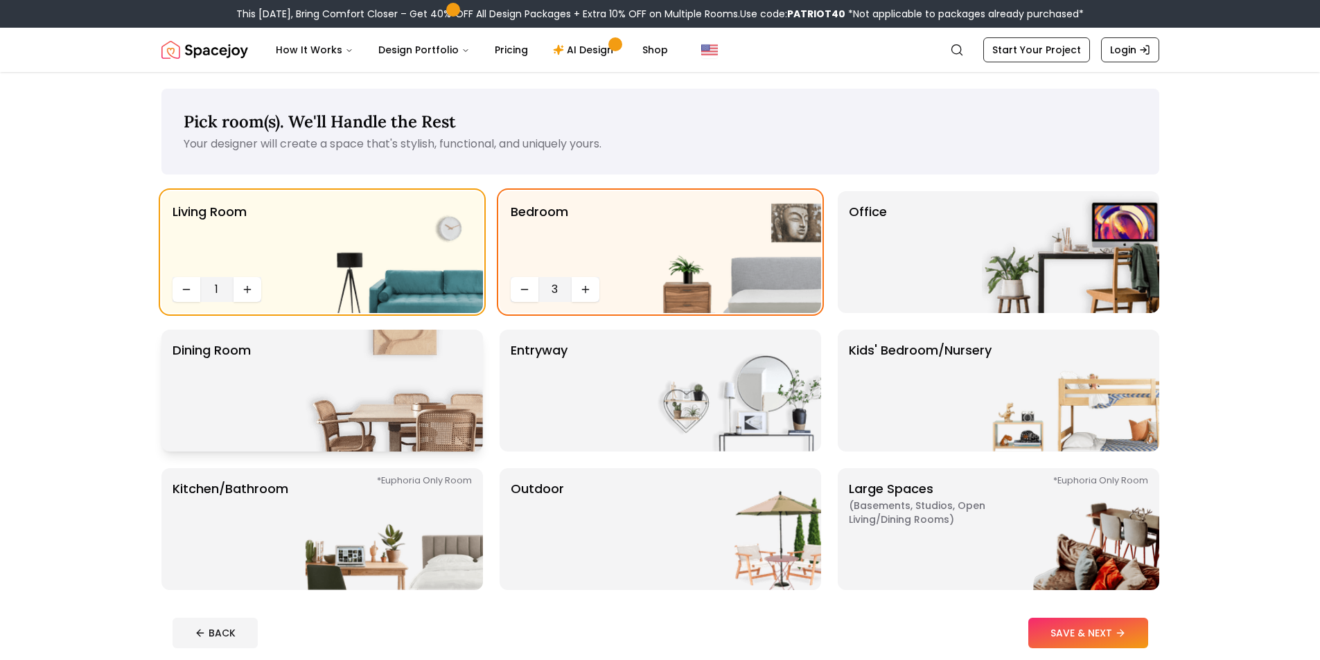 This screenshot has height=660, width=1320. Describe the element at coordinates (1070, 529) in the screenshot. I see `img: Large Spaces *Euphoria Only` at that location.